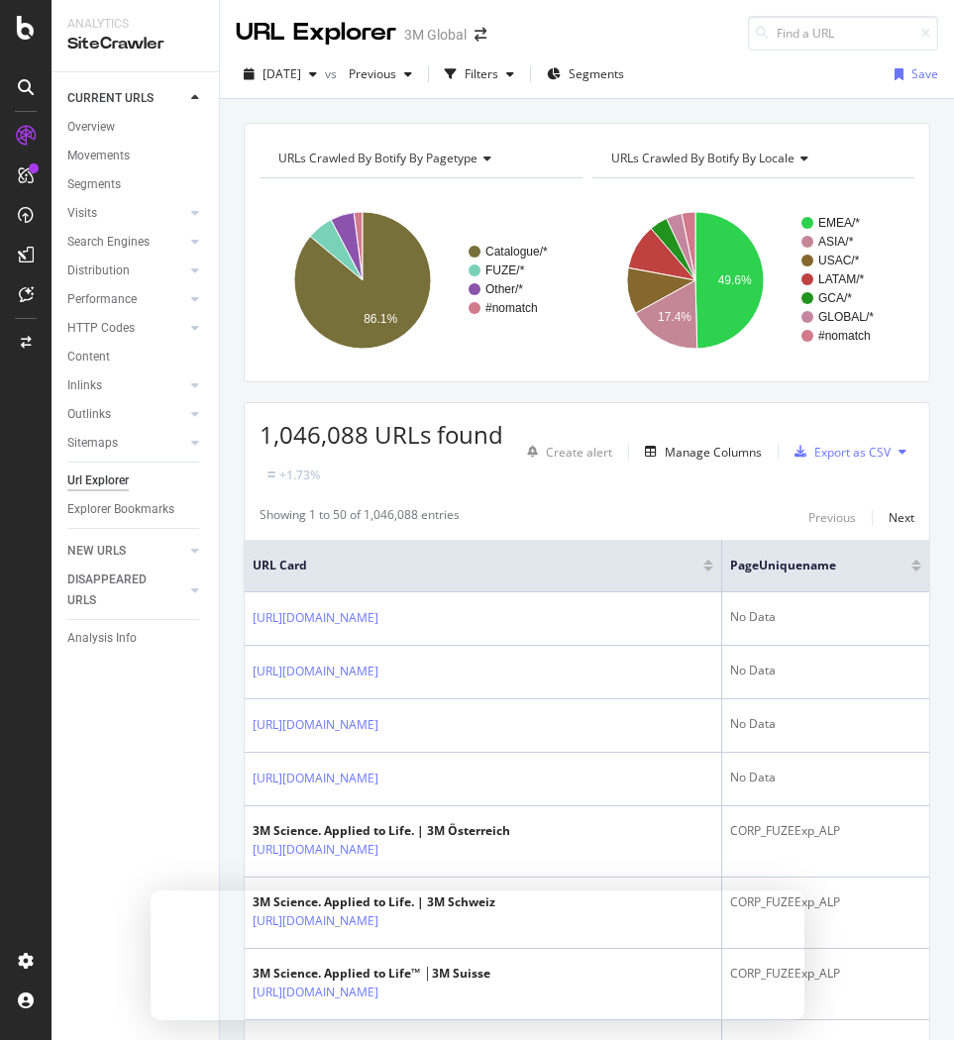 Image resolution: width=954 pixels, height=1040 pixels. What do you see at coordinates (333, 73) in the screenshot?
I see `span: vs` at bounding box center [333, 73].